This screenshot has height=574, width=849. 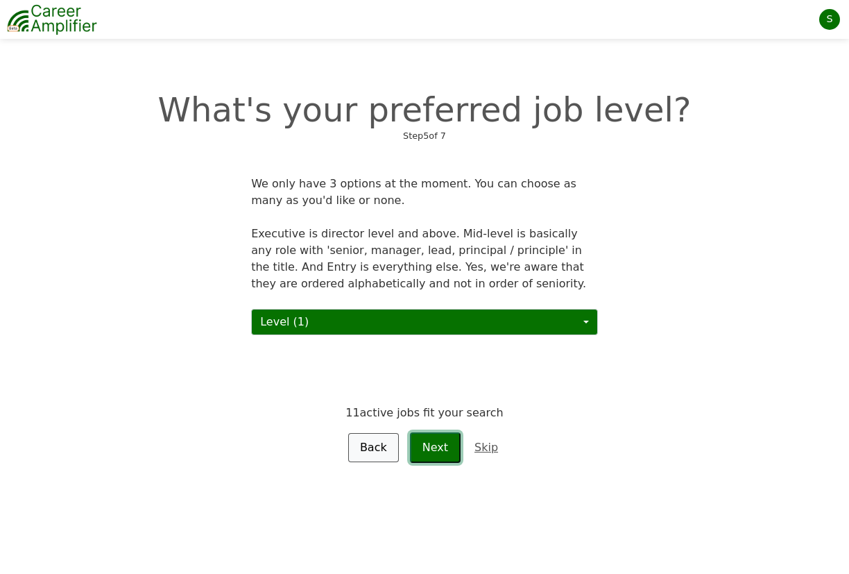 I want to click on a: Skip, so click(x=486, y=448).